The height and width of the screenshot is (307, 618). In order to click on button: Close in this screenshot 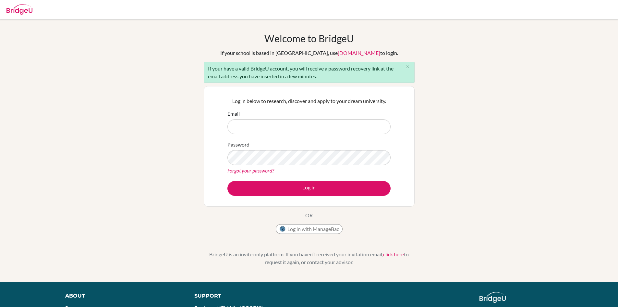, I will do `click(408, 67)`.